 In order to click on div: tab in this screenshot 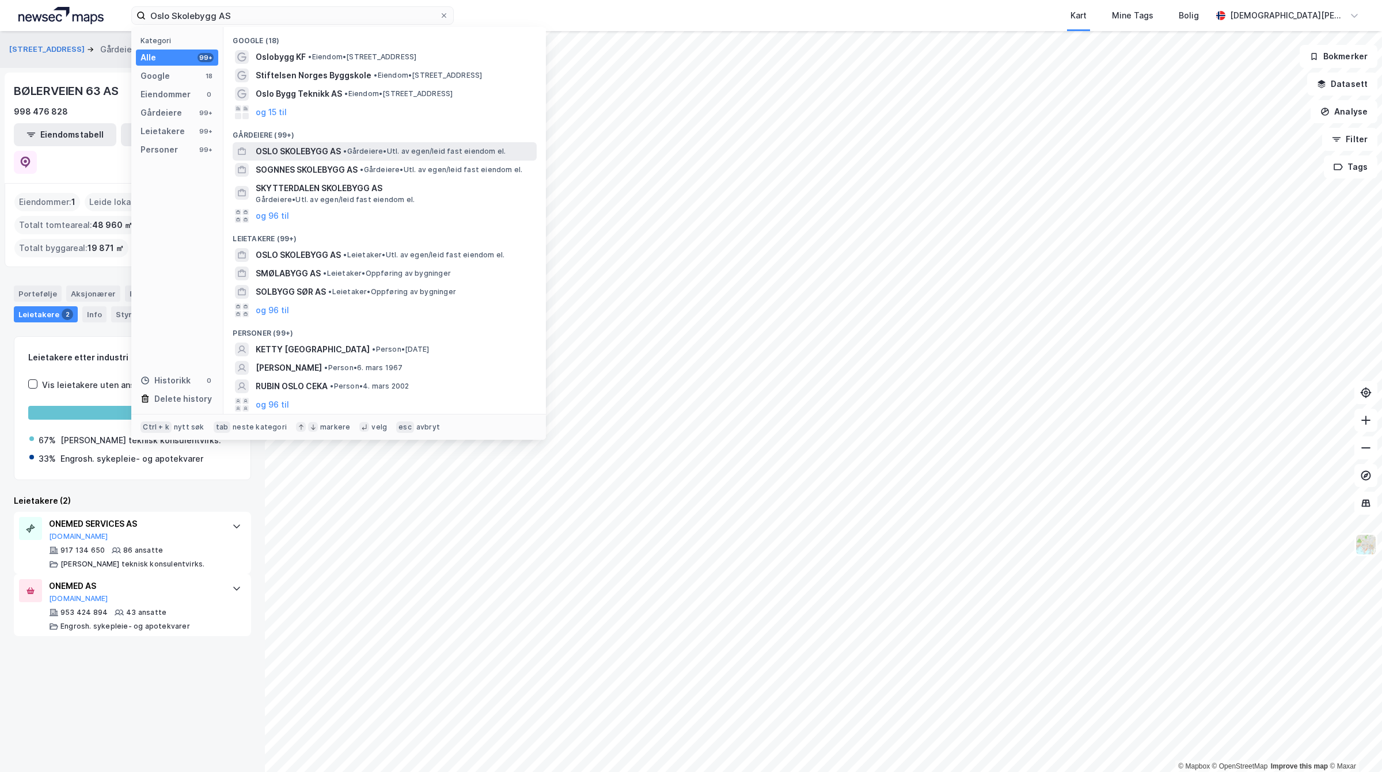, I will do `click(222, 427)`.